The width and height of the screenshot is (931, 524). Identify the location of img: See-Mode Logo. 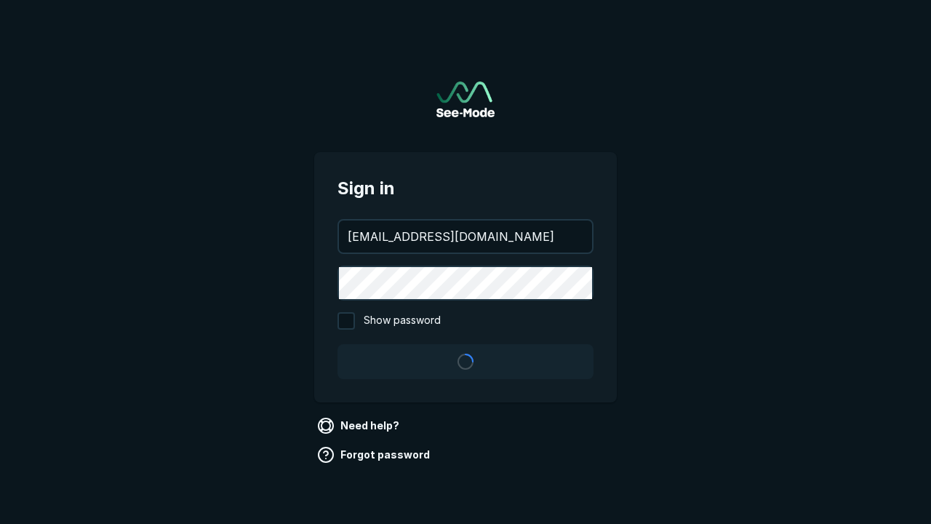
(465, 99).